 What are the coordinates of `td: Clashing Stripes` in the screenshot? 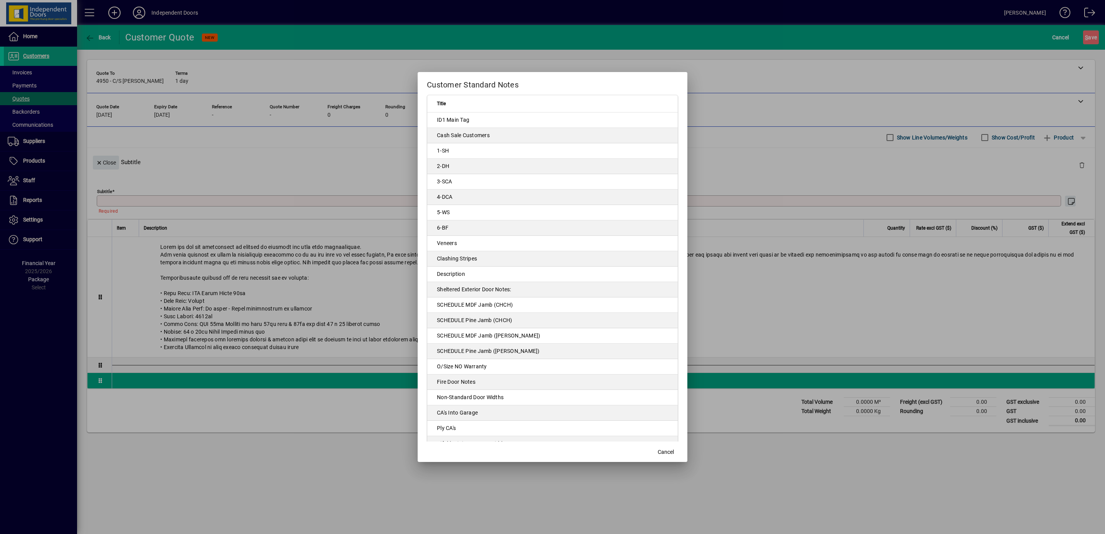 It's located at (553, 259).